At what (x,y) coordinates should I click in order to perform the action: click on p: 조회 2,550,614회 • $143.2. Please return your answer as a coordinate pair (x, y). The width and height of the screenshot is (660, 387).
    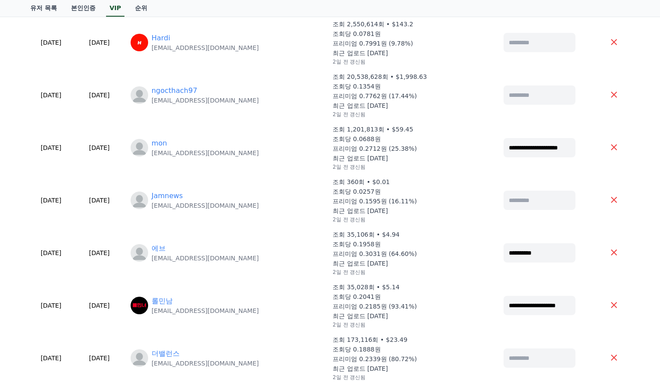
    Looking at the image, I should click on (373, 24).